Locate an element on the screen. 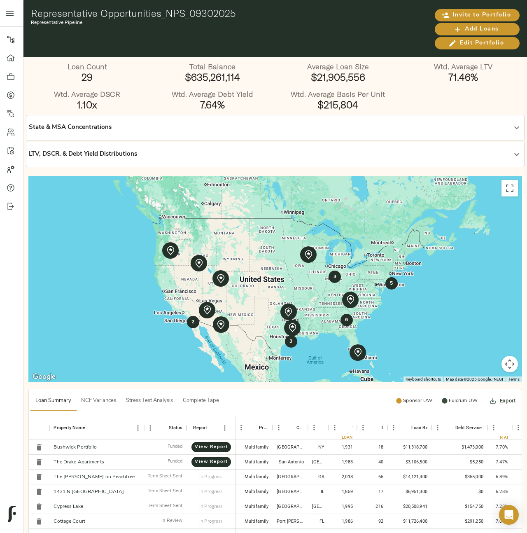 The width and height of the screenshot is (527, 533). span: NCF Variances is located at coordinates (98, 401).